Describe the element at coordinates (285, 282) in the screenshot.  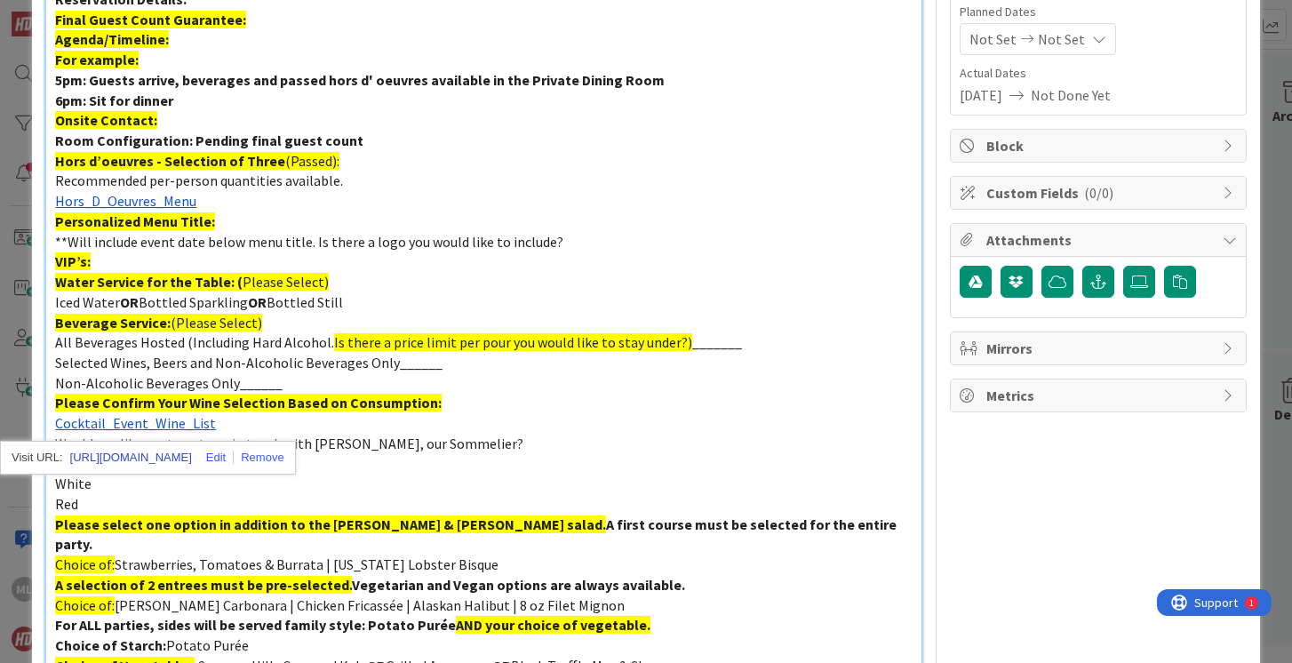
I see `span: Please Select)` at that location.